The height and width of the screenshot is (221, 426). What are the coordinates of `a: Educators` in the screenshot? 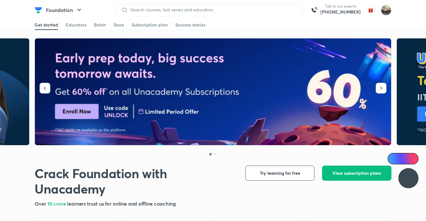 It's located at (76, 25).